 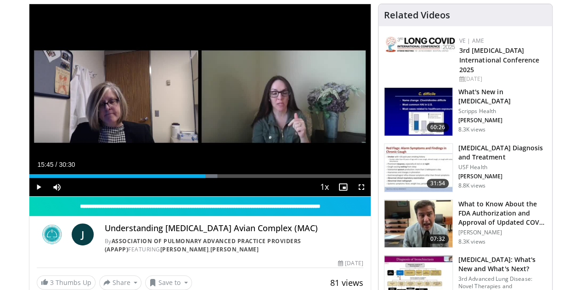 What do you see at coordinates (361, 187) in the screenshot?
I see `button: Fullscreen` at bounding box center [361, 187].